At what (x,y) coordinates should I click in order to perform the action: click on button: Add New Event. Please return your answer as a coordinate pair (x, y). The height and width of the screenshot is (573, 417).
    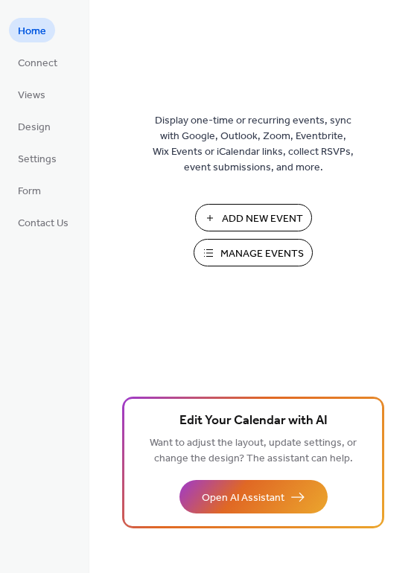
    Looking at the image, I should click on (253, 217).